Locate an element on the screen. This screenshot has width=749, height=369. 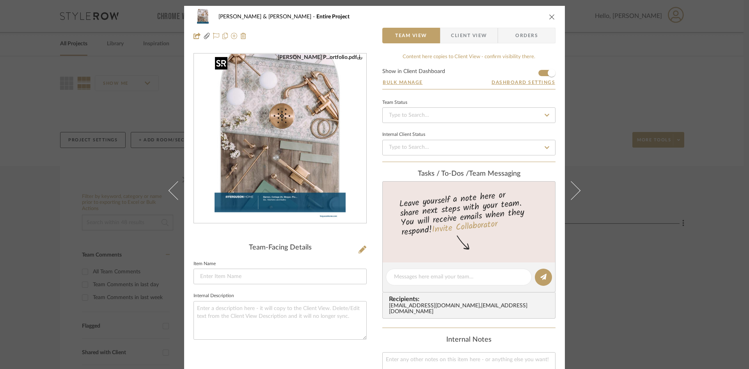
span: Entire Project is located at coordinates (333, 17).